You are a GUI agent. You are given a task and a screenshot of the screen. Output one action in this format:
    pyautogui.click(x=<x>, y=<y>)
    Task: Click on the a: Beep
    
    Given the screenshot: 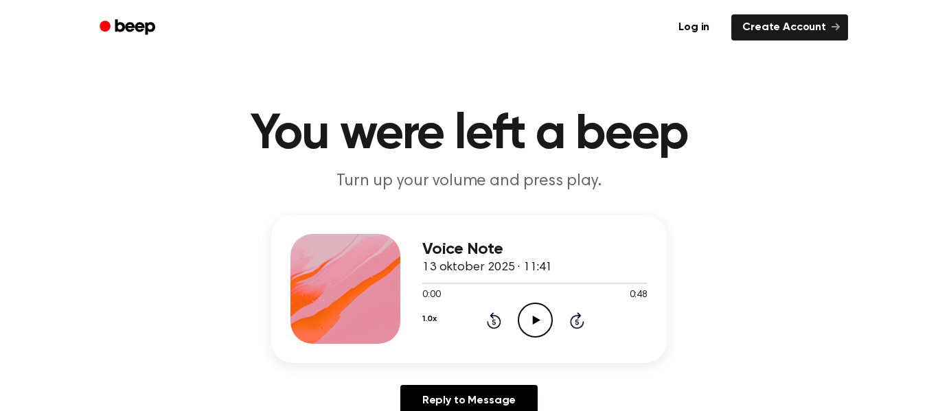 What is the action you would take?
    pyautogui.click(x=128, y=27)
    